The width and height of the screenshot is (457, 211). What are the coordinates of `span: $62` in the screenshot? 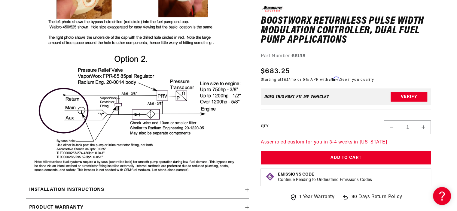 It's located at (285, 80).